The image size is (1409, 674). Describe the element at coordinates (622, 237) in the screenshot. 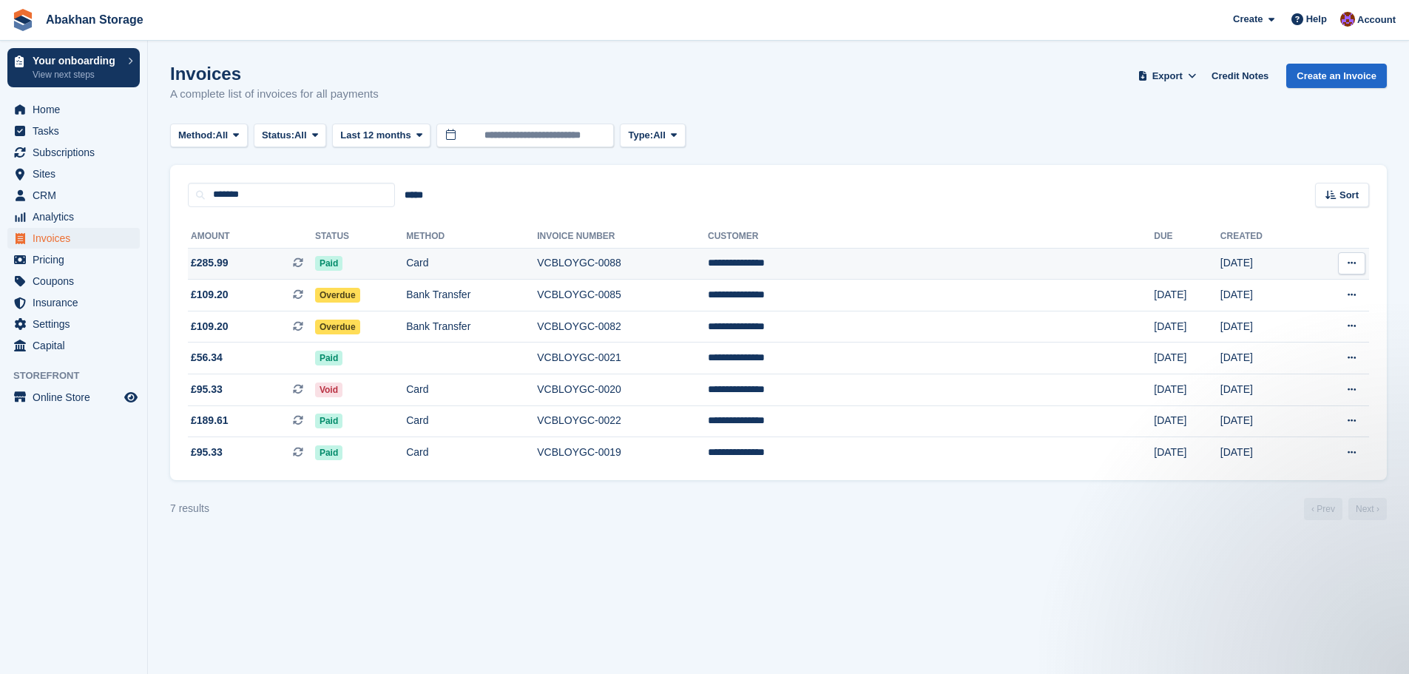

I see `th: Invoice Number` at that location.